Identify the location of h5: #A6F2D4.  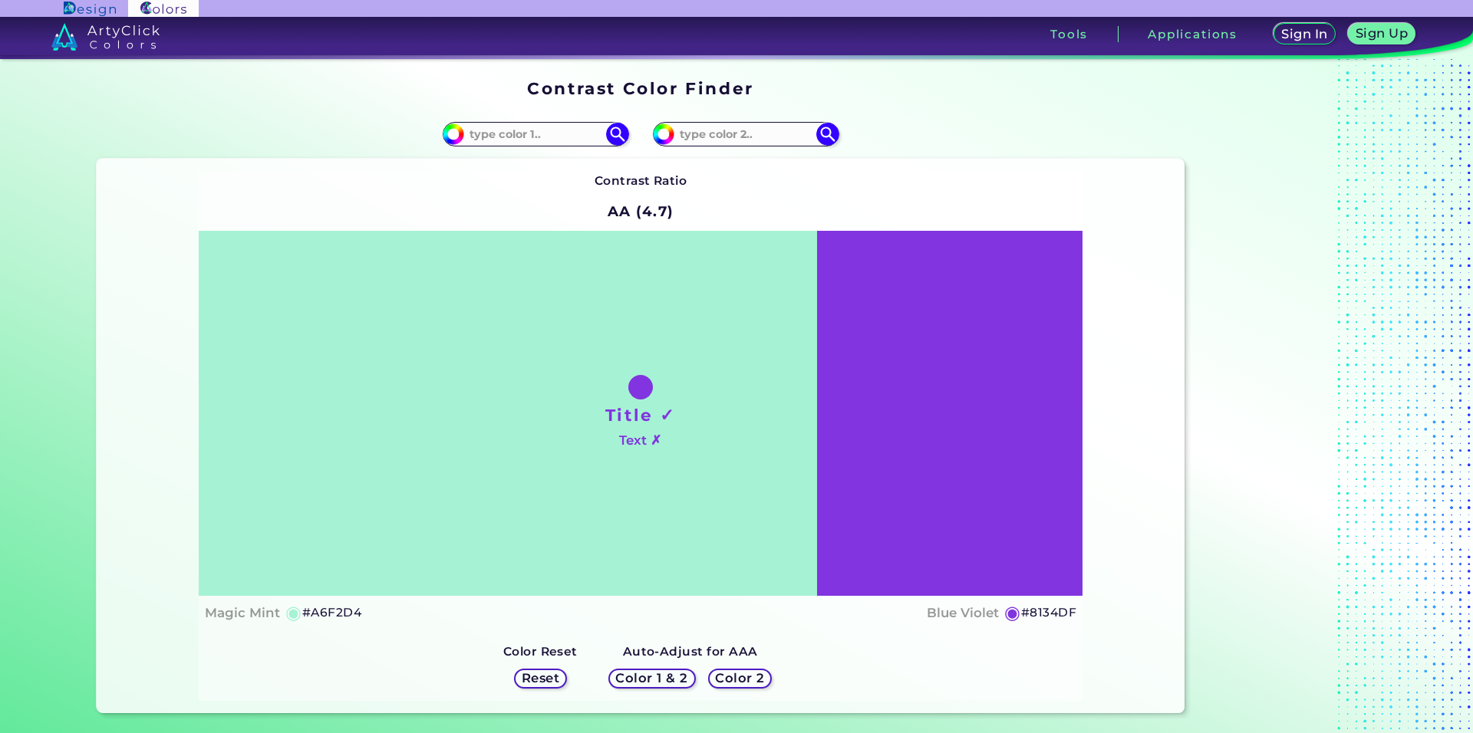
(331, 613).